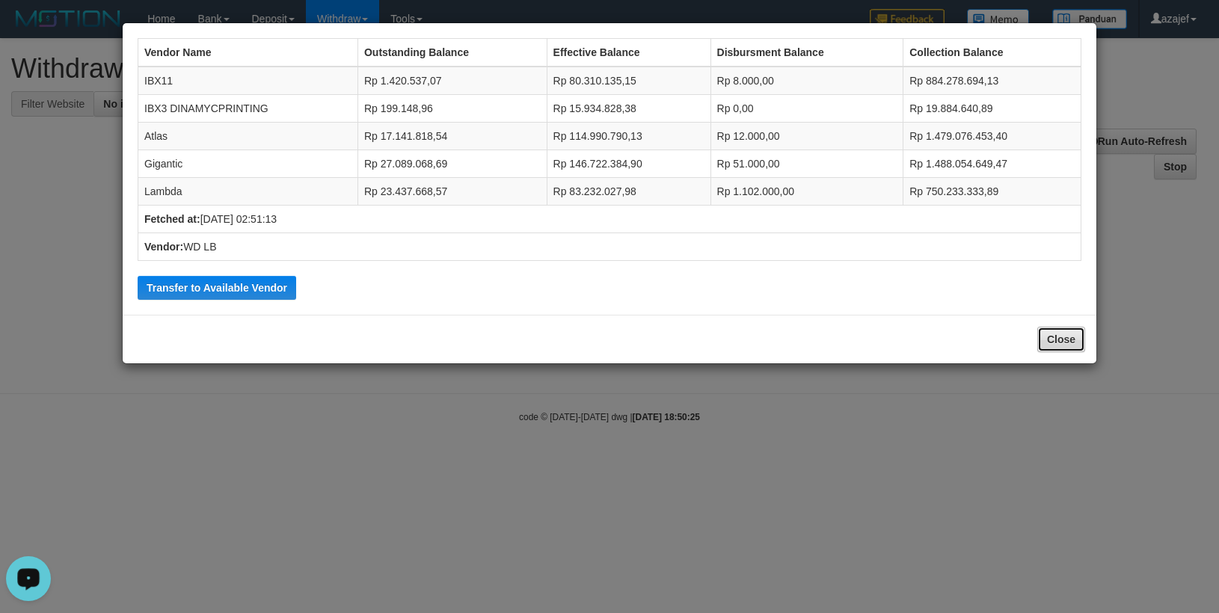 The height and width of the screenshot is (613, 1219). I want to click on th: Collection Balance, so click(993, 53).